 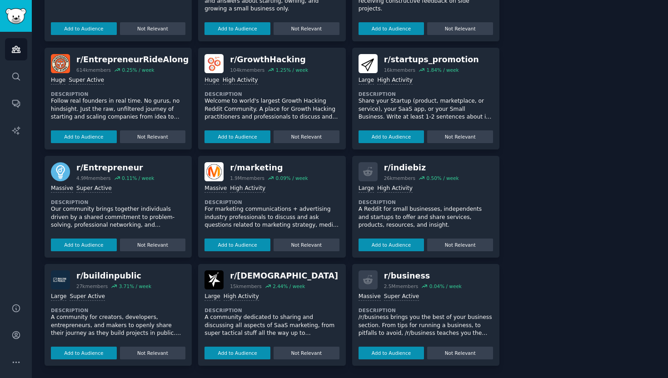 I want to click on div: r/ Entrepreneur, so click(x=115, y=168).